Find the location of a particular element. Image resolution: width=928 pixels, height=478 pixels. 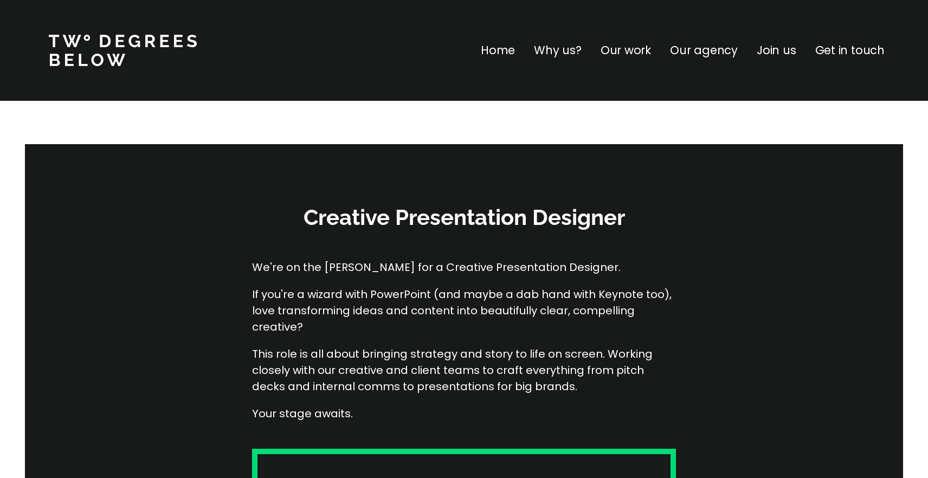

a: Home is located at coordinates (498, 50).